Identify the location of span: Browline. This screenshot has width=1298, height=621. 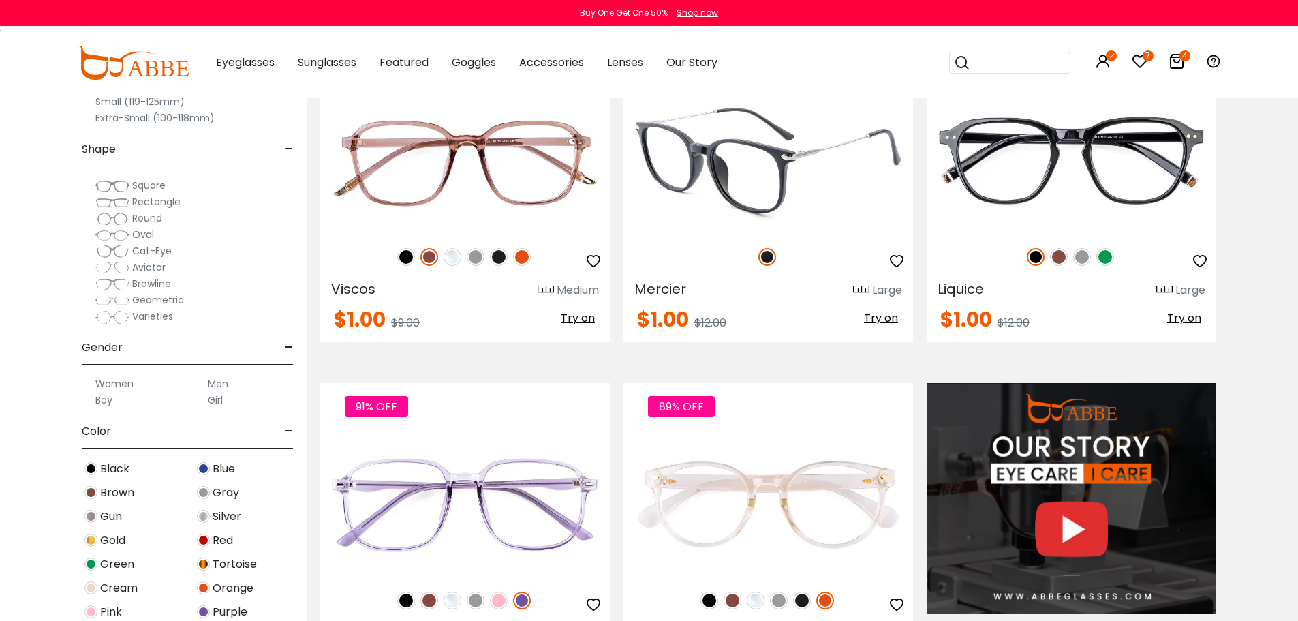
(151, 284).